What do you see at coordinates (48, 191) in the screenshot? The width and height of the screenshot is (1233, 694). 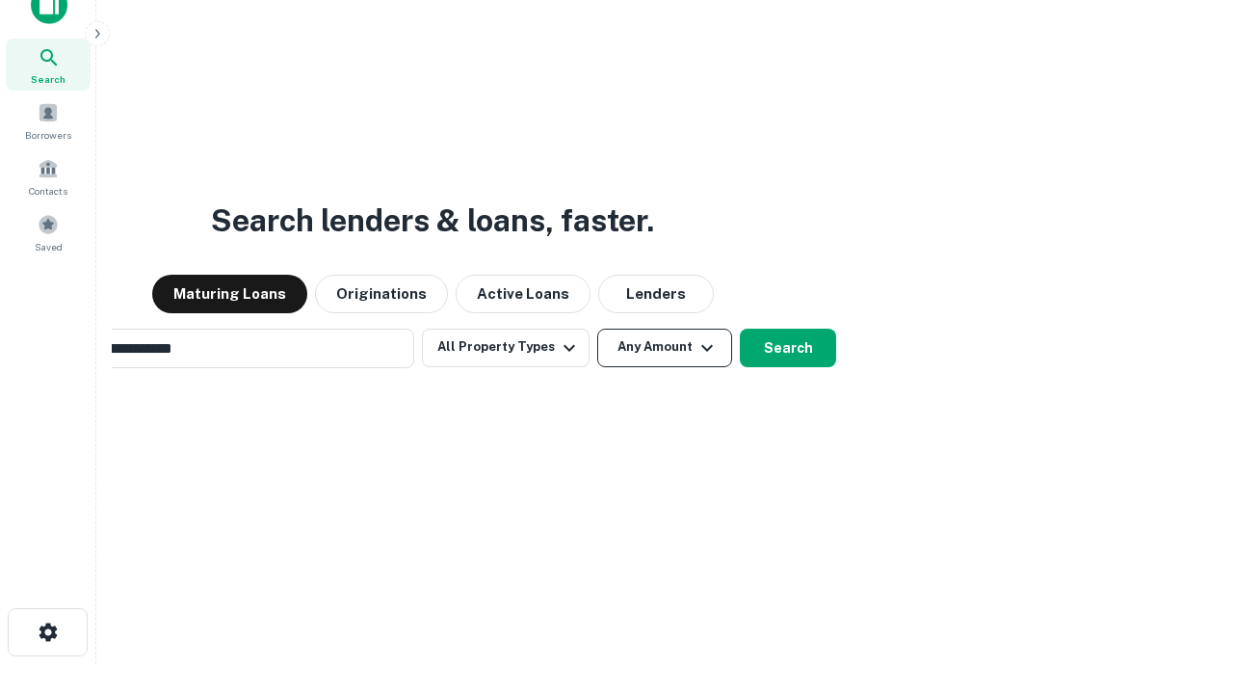 I see `span: Contacts` at bounding box center [48, 191].